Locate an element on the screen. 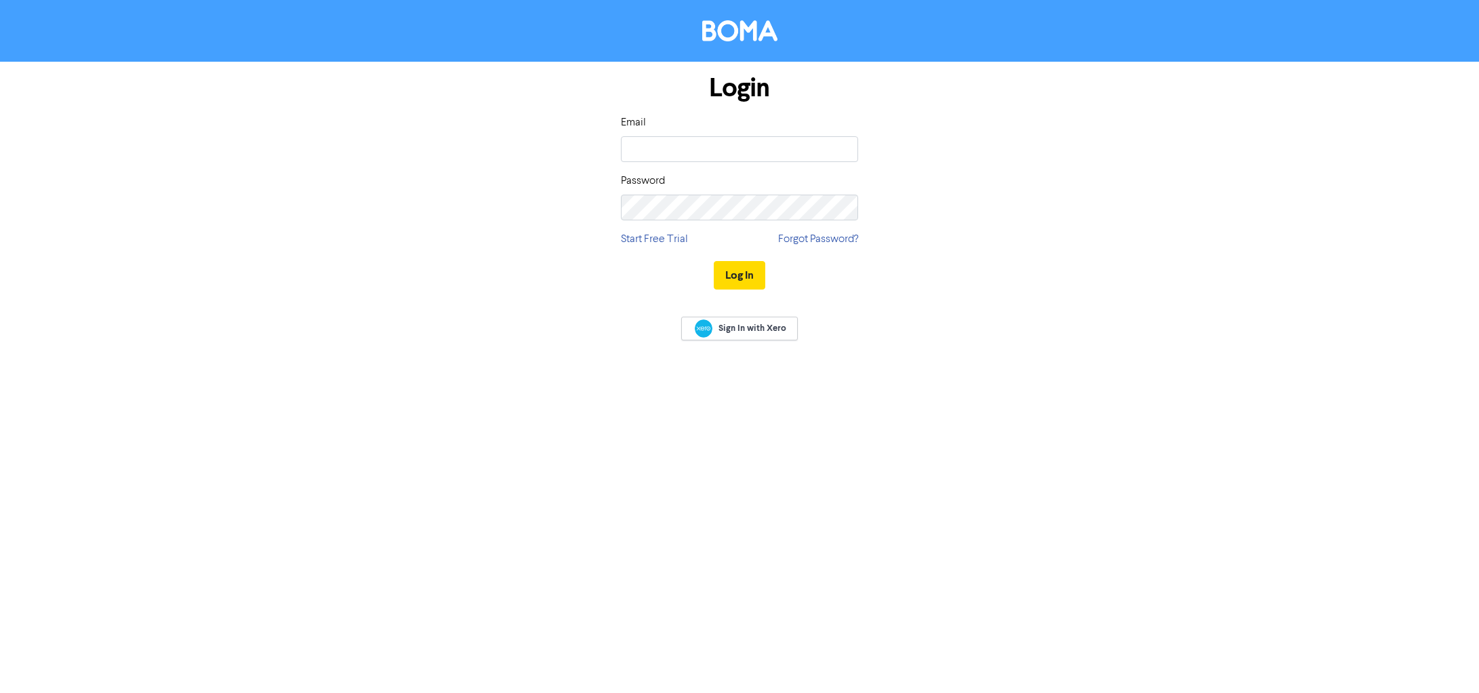  button: Log In is located at coordinates (739, 275).